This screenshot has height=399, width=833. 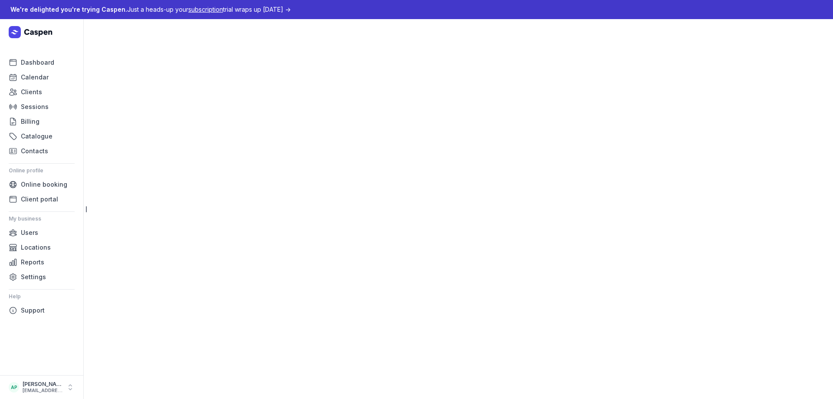 What do you see at coordinates (206, 9) in the screenshot?
I see `span: subscription` at bounding box center [206, 9].